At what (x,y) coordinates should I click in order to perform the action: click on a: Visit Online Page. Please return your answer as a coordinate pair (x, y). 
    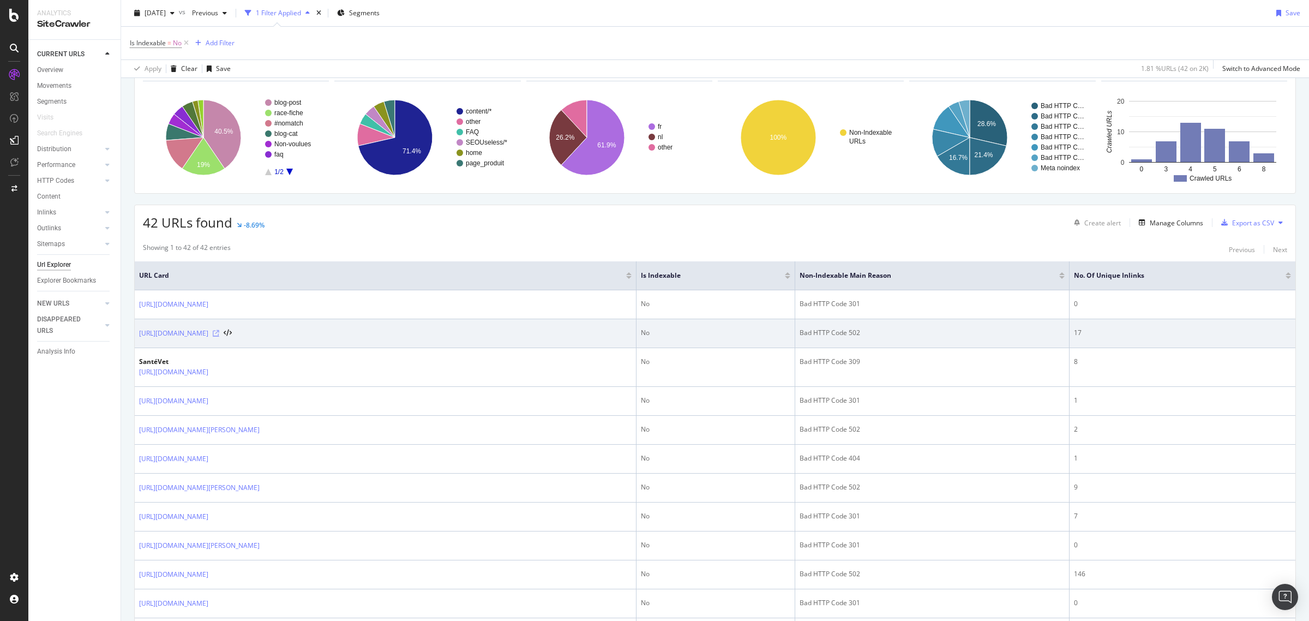
    Looking at the image, I should click on (216, 333).